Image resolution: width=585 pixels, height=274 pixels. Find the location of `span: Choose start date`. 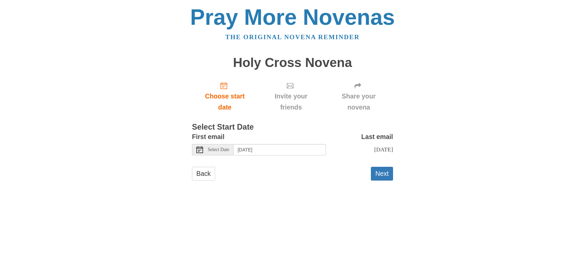

span: Choose start date is located at coordinates (225, 102).